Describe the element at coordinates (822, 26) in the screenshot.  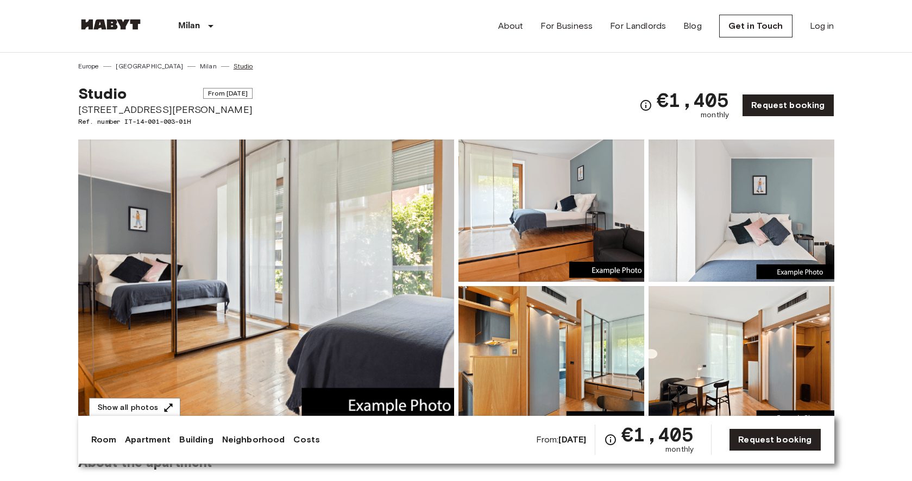
I see `a: Log in` at that location.